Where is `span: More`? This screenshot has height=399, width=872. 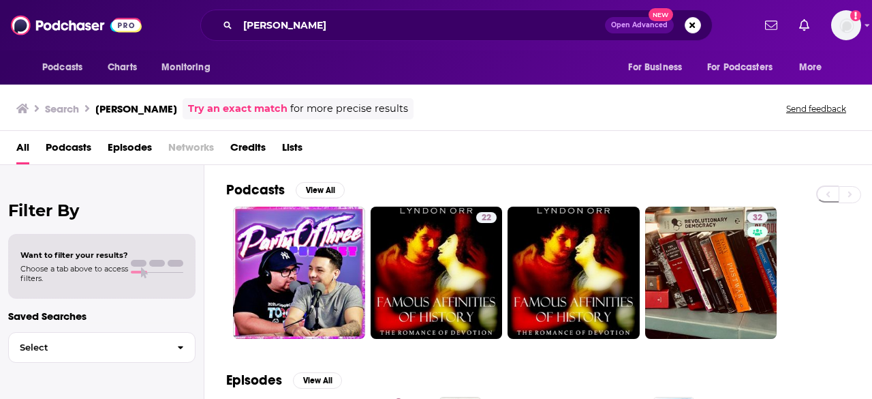 span: More is located at coordinates (811, 67).